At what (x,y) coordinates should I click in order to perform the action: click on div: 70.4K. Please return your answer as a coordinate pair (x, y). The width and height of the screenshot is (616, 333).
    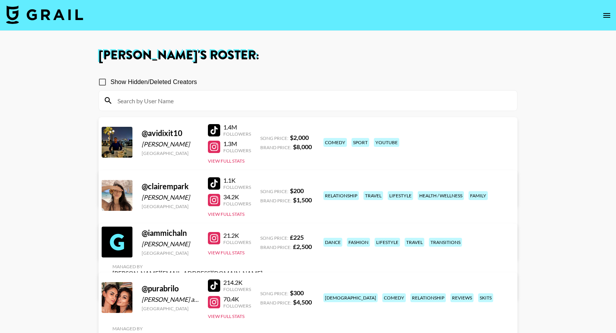
    Looking at the image, I should click on (237, 299).